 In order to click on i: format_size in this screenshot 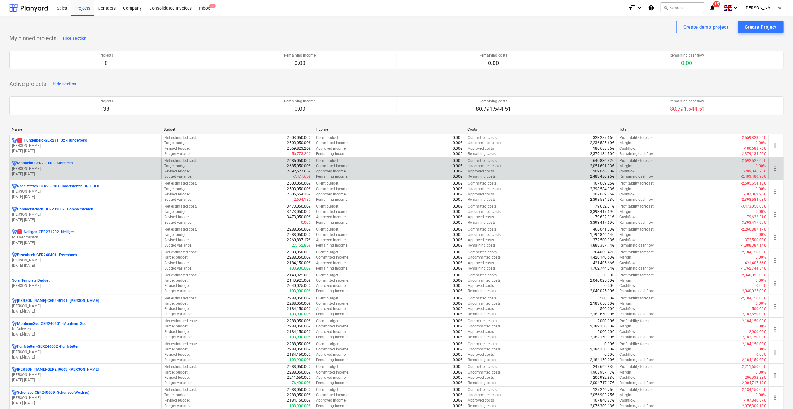, I will do `click(632, 8)`.